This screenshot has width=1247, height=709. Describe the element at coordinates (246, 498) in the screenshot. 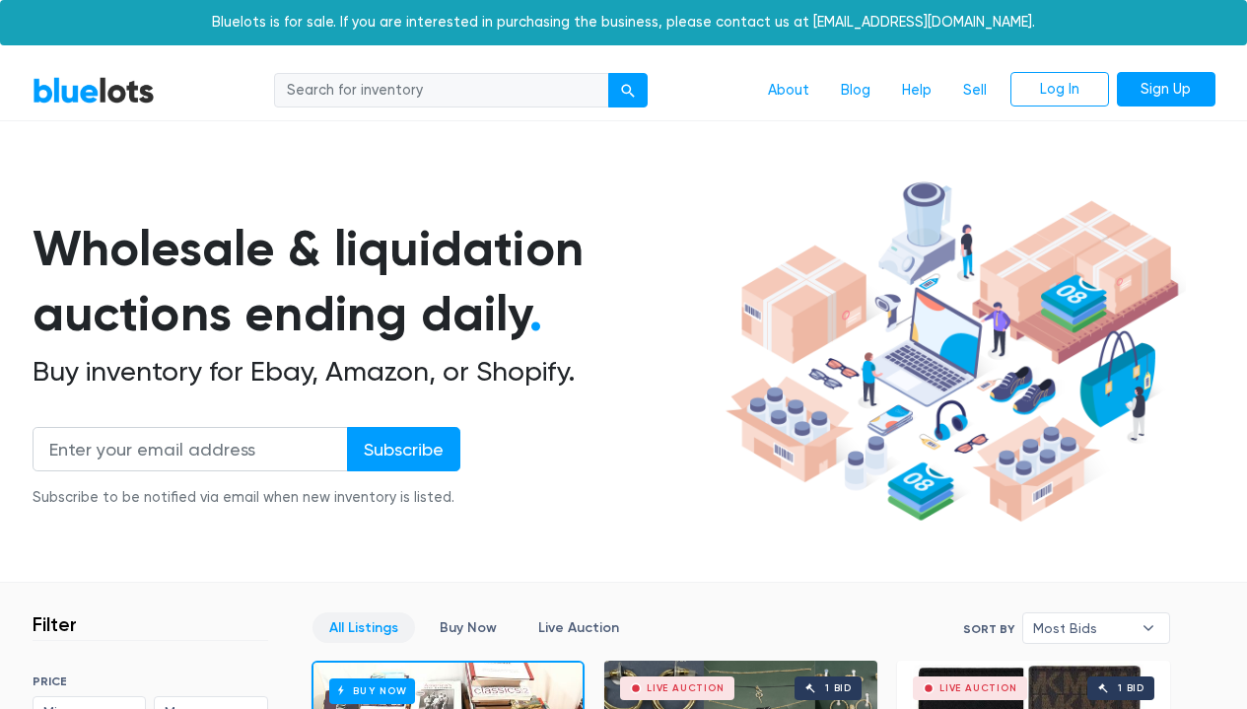

I see `div: Subscribe to be notified via email when new inventory is listed.` at that location.